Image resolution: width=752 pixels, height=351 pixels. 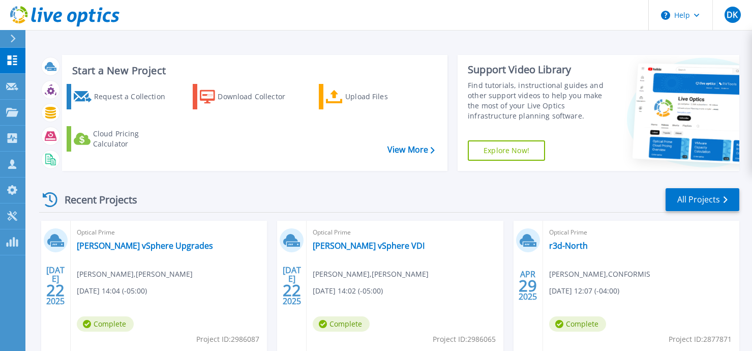 I want to click on a: Explore Now!, so click(x=507, y=151).